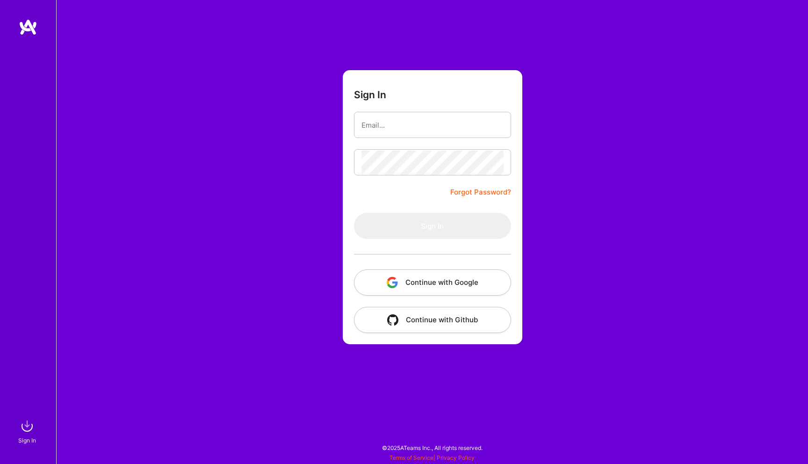  I want to click on img: sign in, so click(27, 426).